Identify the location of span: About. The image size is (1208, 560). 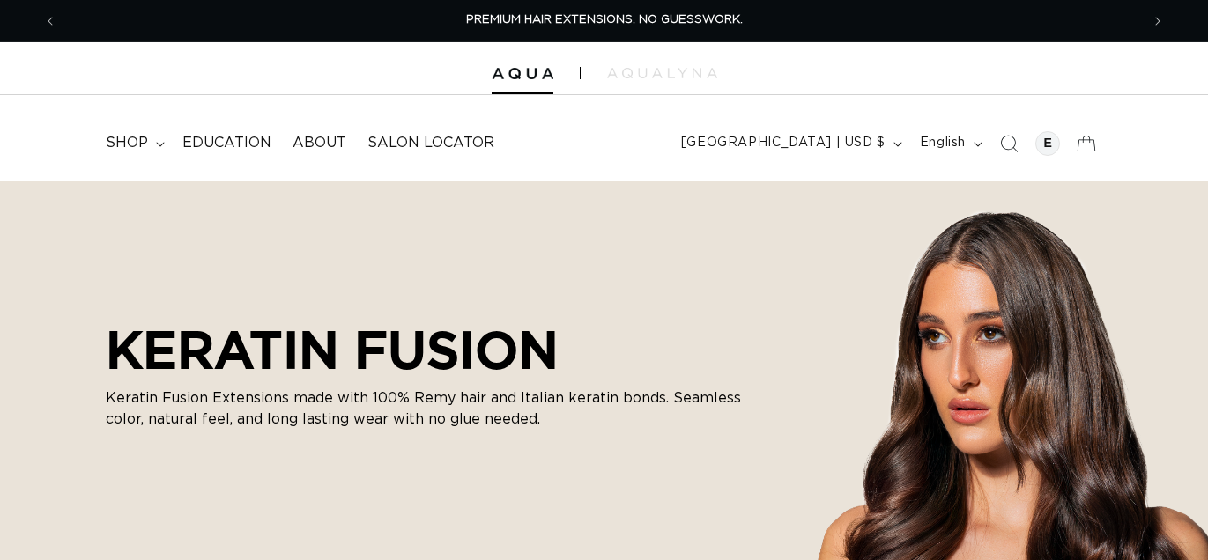
(319, 143).